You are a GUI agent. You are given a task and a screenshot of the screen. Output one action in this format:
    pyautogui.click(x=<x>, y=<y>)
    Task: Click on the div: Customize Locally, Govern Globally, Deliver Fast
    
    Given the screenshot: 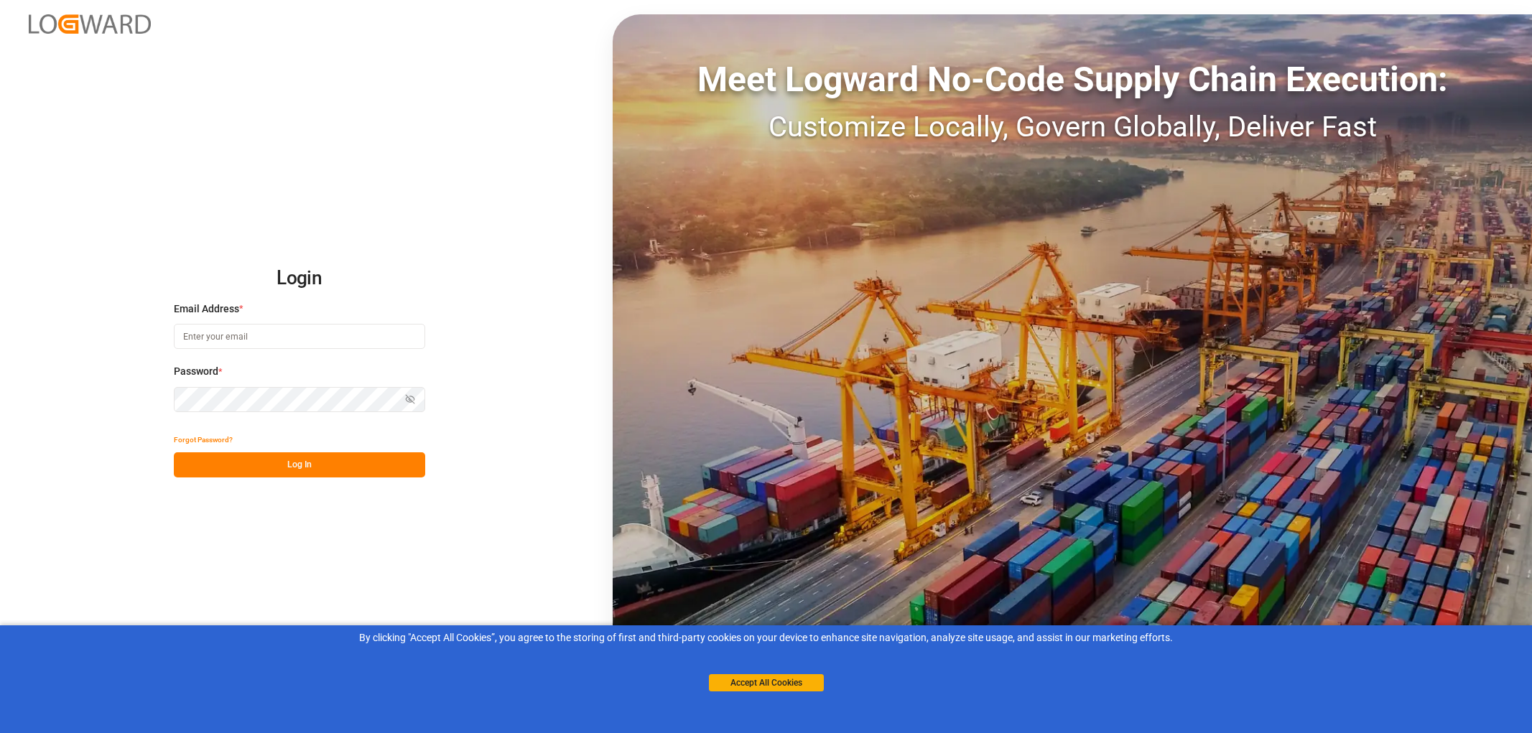 What is the action you would take?
    pyautogui.click(x=1072, y=127)
    